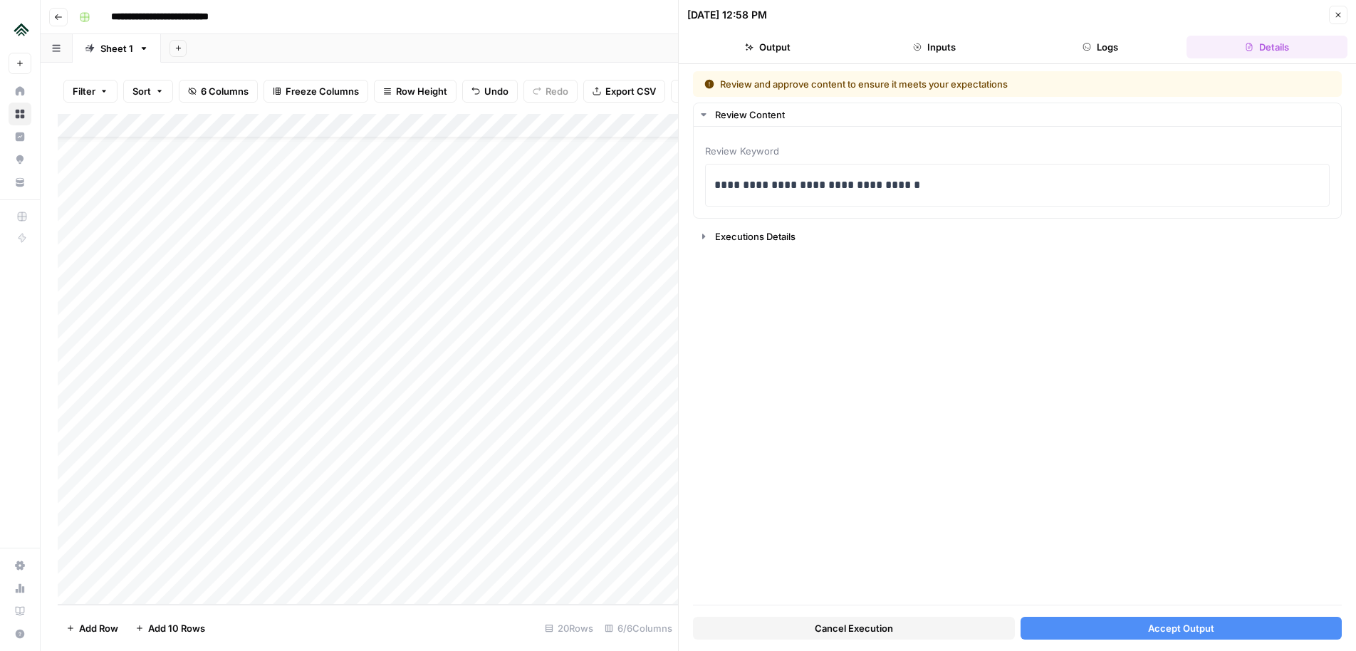  Describe the element at coordinates (934, 47) in the screenshot. I see `button: Inputs` at that location.